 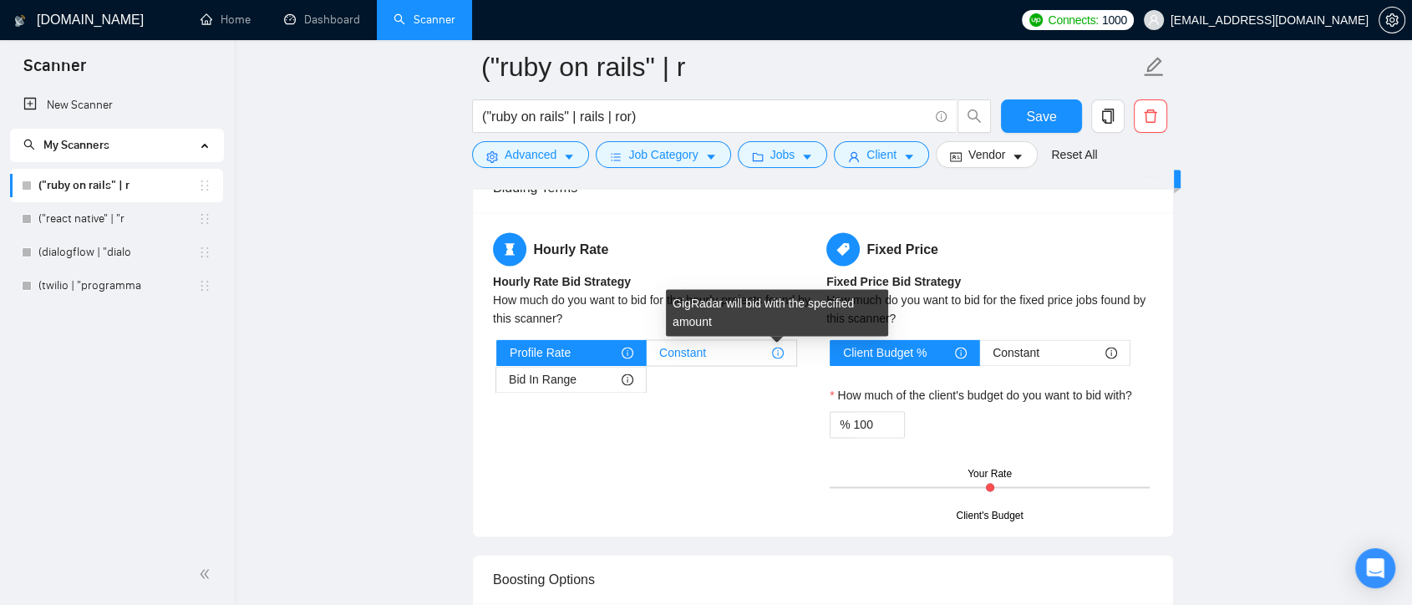 What do you see at coordinates (987, 155) in the screenshot?
I see `span: Vendor` at bounding box center [987, 155].